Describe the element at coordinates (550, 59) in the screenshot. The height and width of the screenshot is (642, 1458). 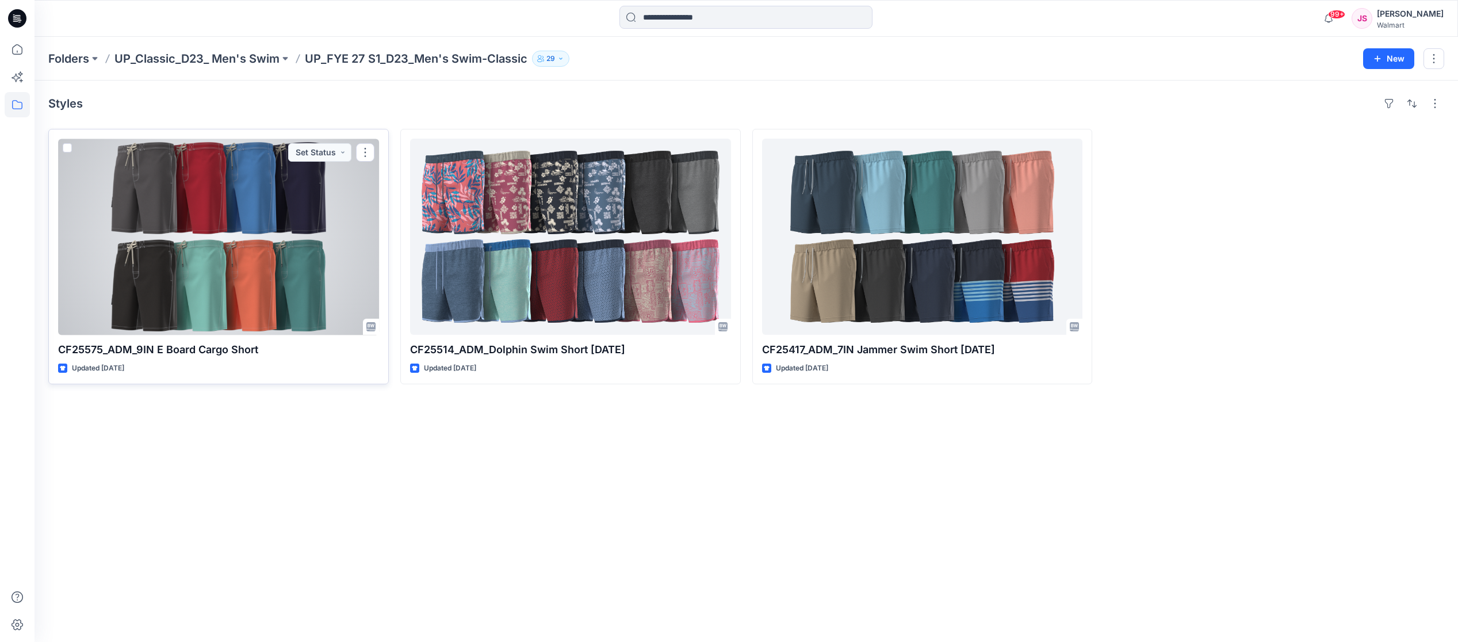
I see `button: 29` at that location.